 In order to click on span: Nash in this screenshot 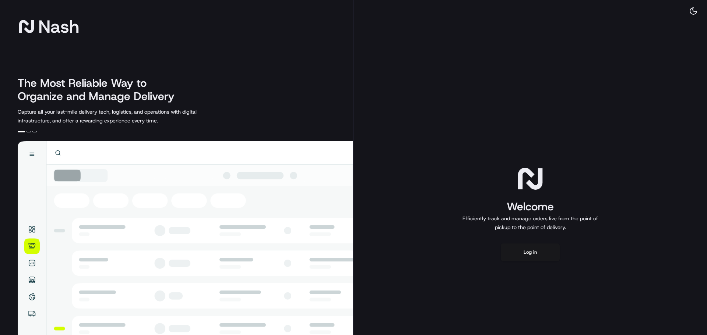, I will do `click(59, 27)`.